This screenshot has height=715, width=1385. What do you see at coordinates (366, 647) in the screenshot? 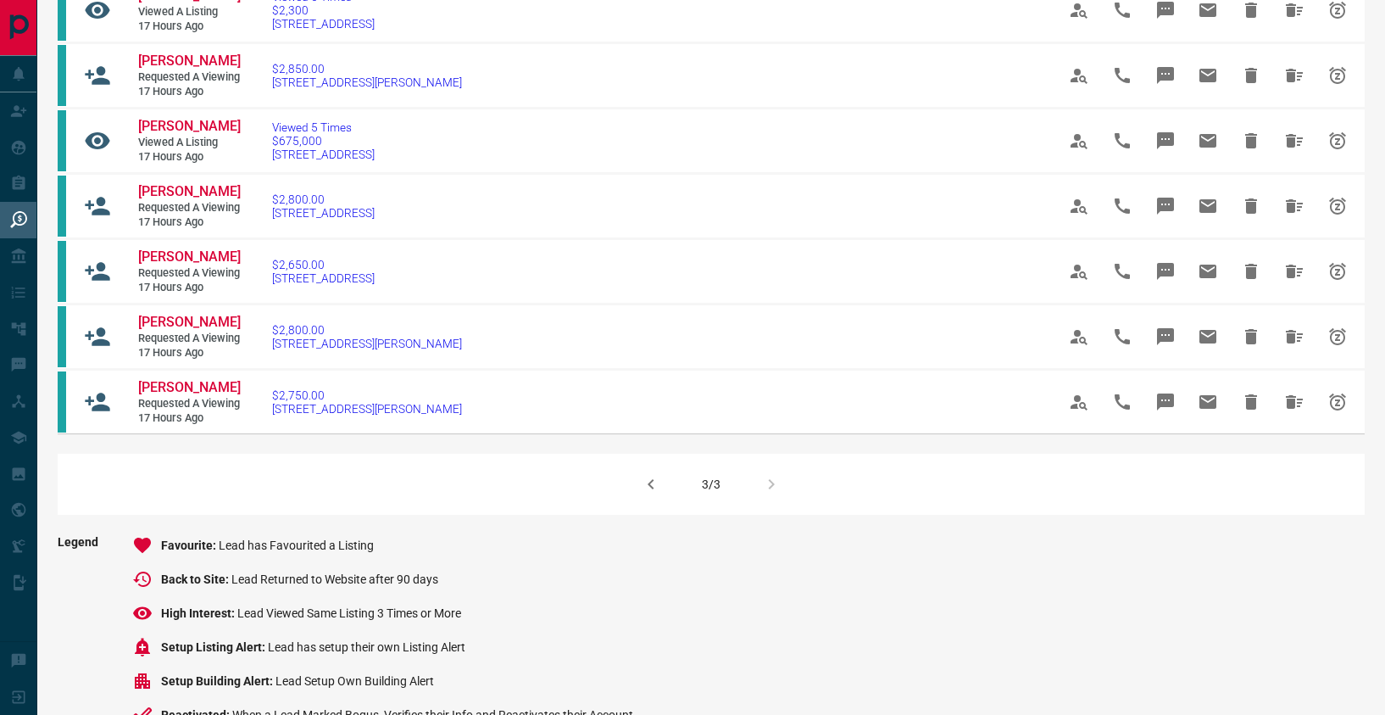
I see `span: Lead has setup their own Listing Alert` at bounding box center [366, 647].